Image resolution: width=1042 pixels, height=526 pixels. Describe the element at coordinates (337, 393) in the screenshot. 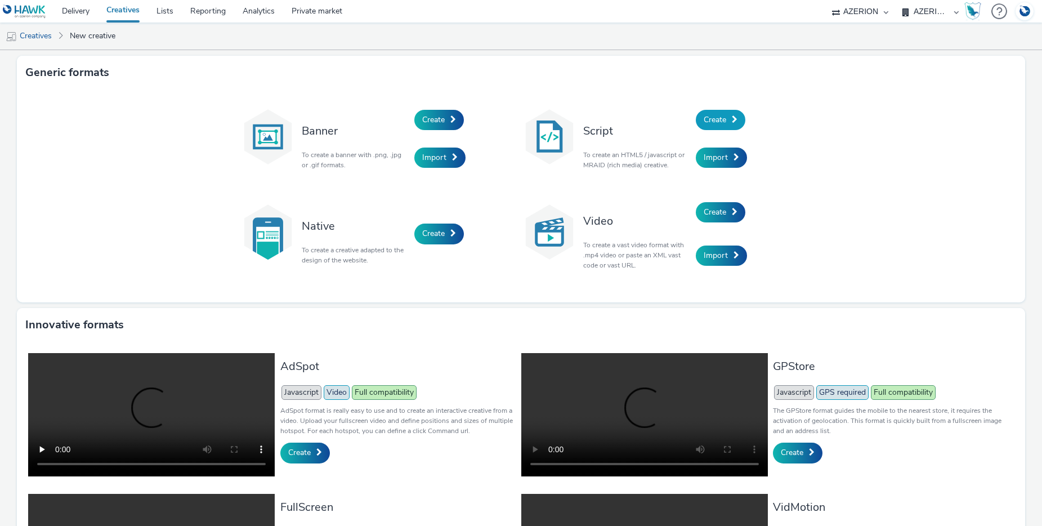

I see `span: Video` at that location.